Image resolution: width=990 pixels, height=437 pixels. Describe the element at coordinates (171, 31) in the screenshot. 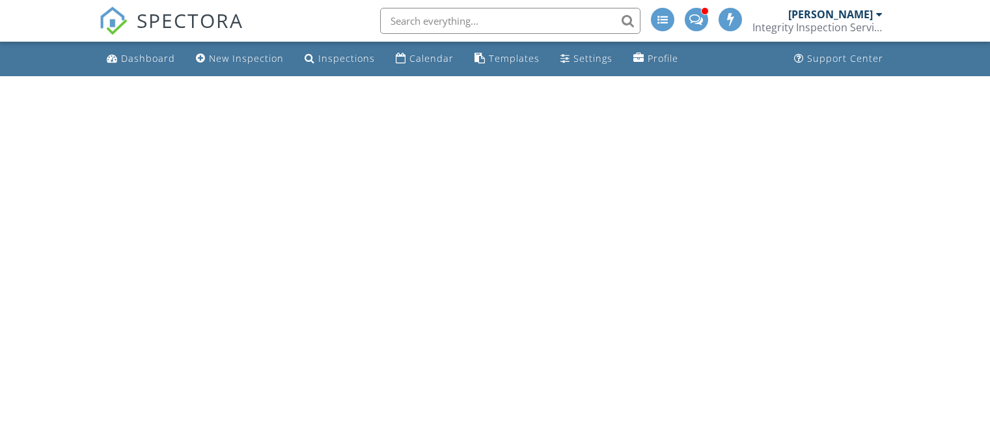

I see `a: SPECTORA` at that location.